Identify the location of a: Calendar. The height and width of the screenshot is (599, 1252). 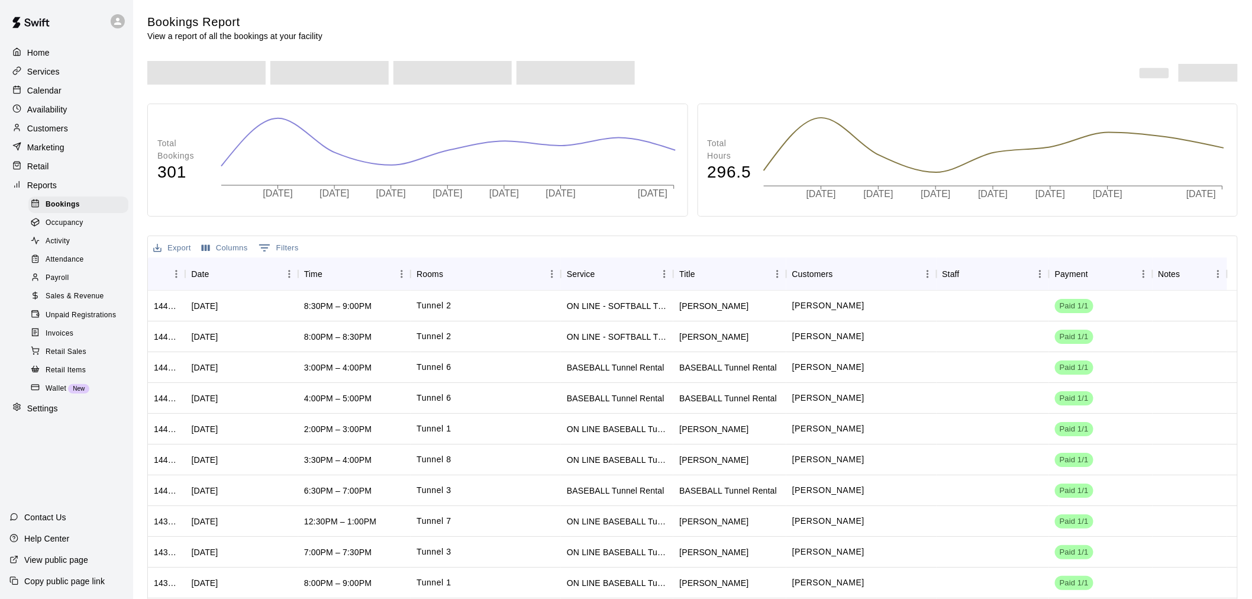
(66, 91).